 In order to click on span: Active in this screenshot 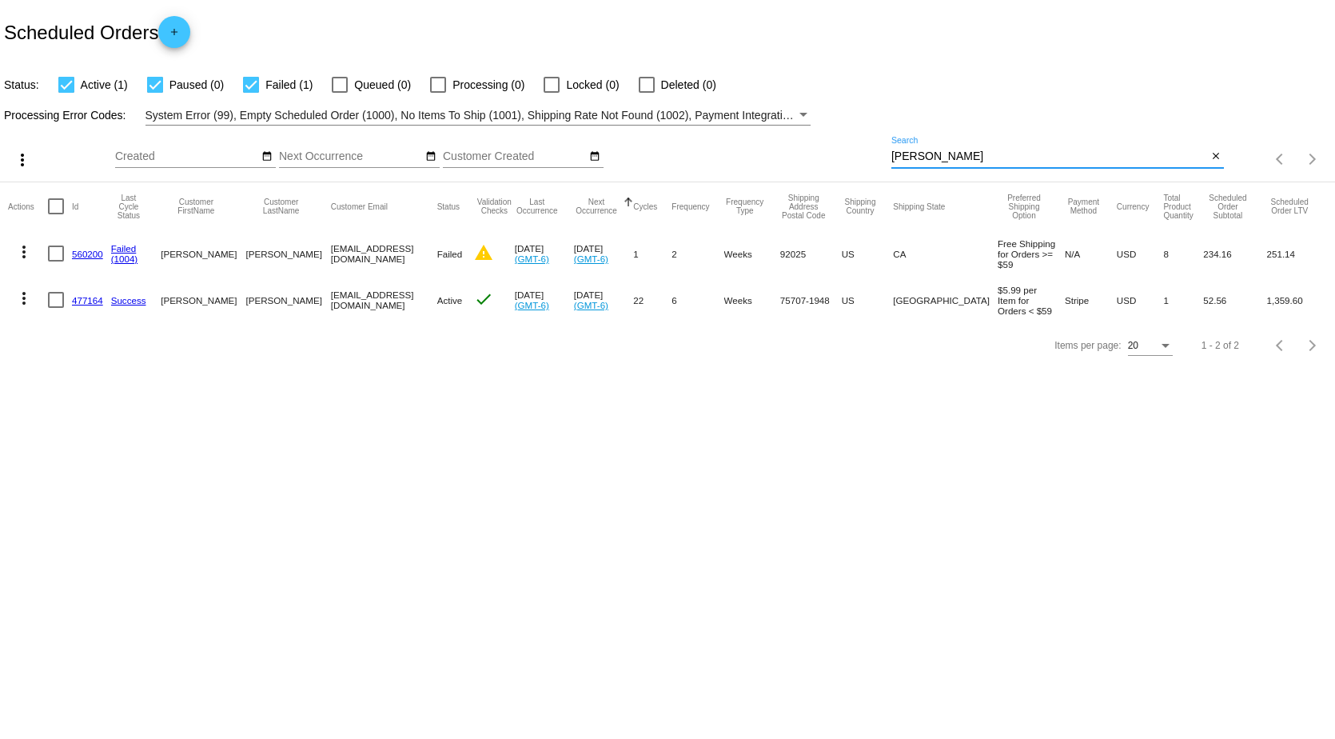, I will do `click(450, 300)`.